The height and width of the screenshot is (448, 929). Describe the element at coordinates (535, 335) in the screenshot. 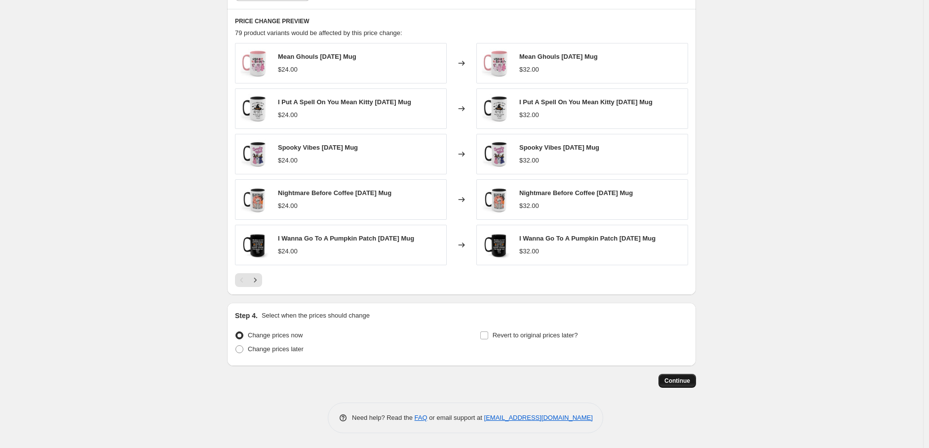

I see `span: Revert to original prices later?` at that location.